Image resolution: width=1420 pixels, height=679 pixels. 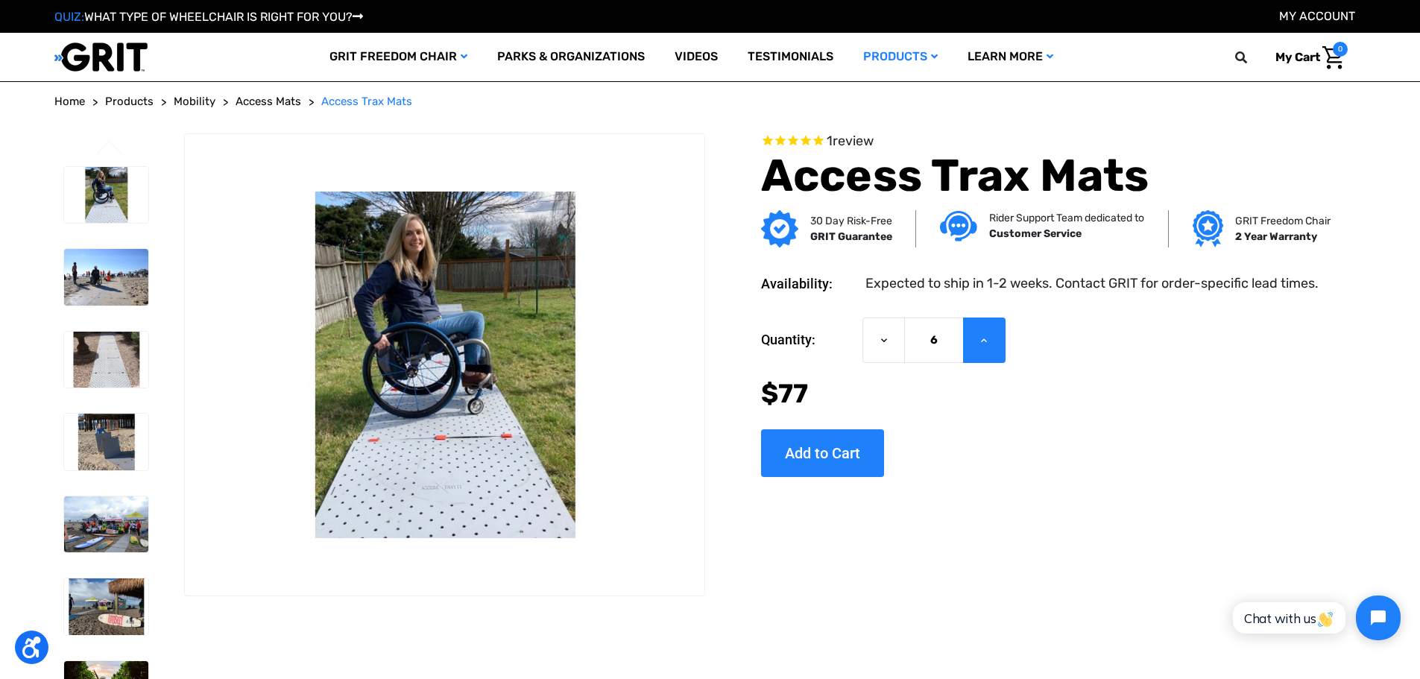 I want to click on a: Home, so click(x=69, y=101).